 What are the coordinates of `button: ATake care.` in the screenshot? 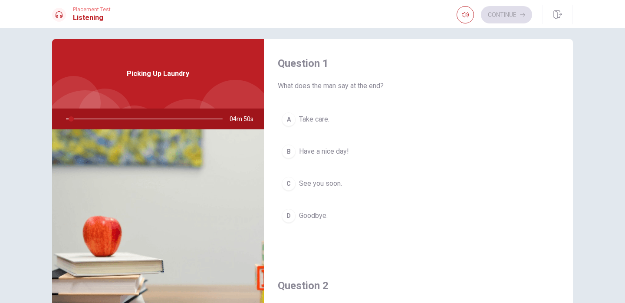 It's located at (418, 119).